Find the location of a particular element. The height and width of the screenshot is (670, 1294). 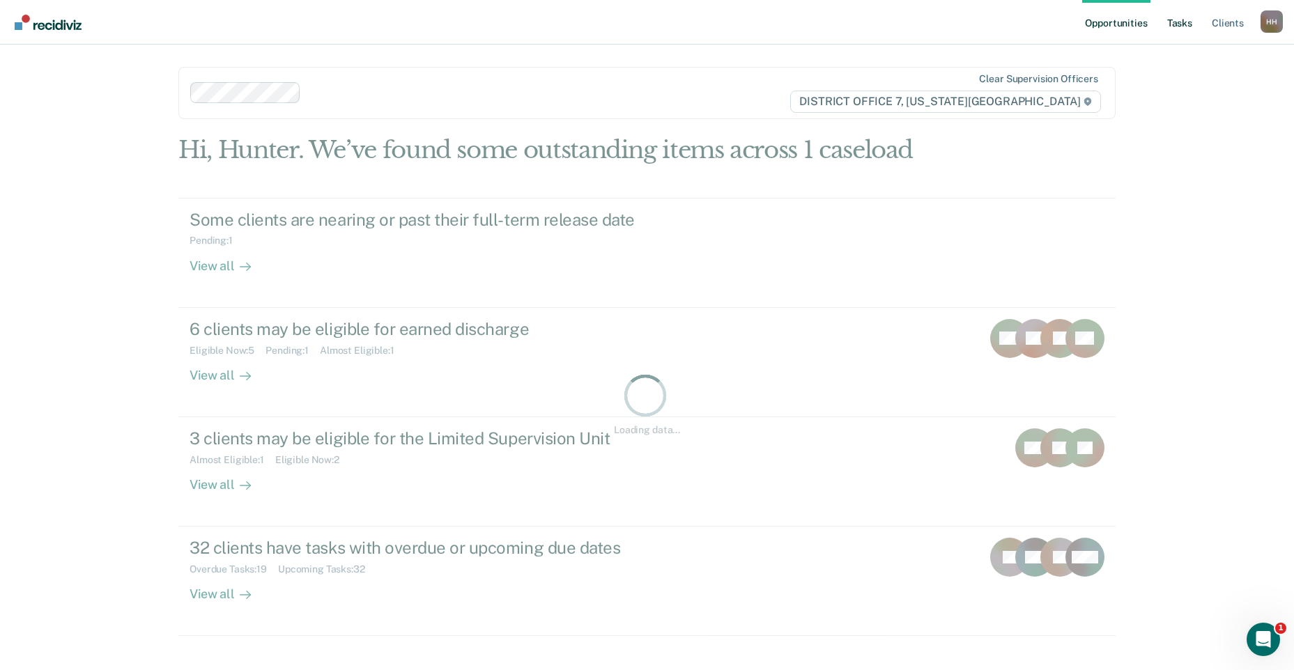

div: Upcoming Tasks : 32 is located at coordinates (327, 569).